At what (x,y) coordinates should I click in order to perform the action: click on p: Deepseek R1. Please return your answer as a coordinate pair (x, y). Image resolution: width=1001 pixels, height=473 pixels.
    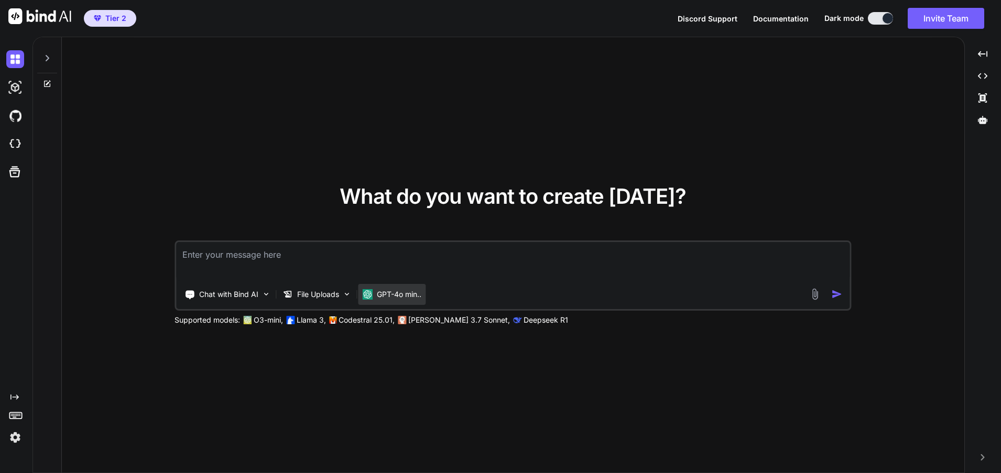
    Looking at the image, I should click on (545, 320).